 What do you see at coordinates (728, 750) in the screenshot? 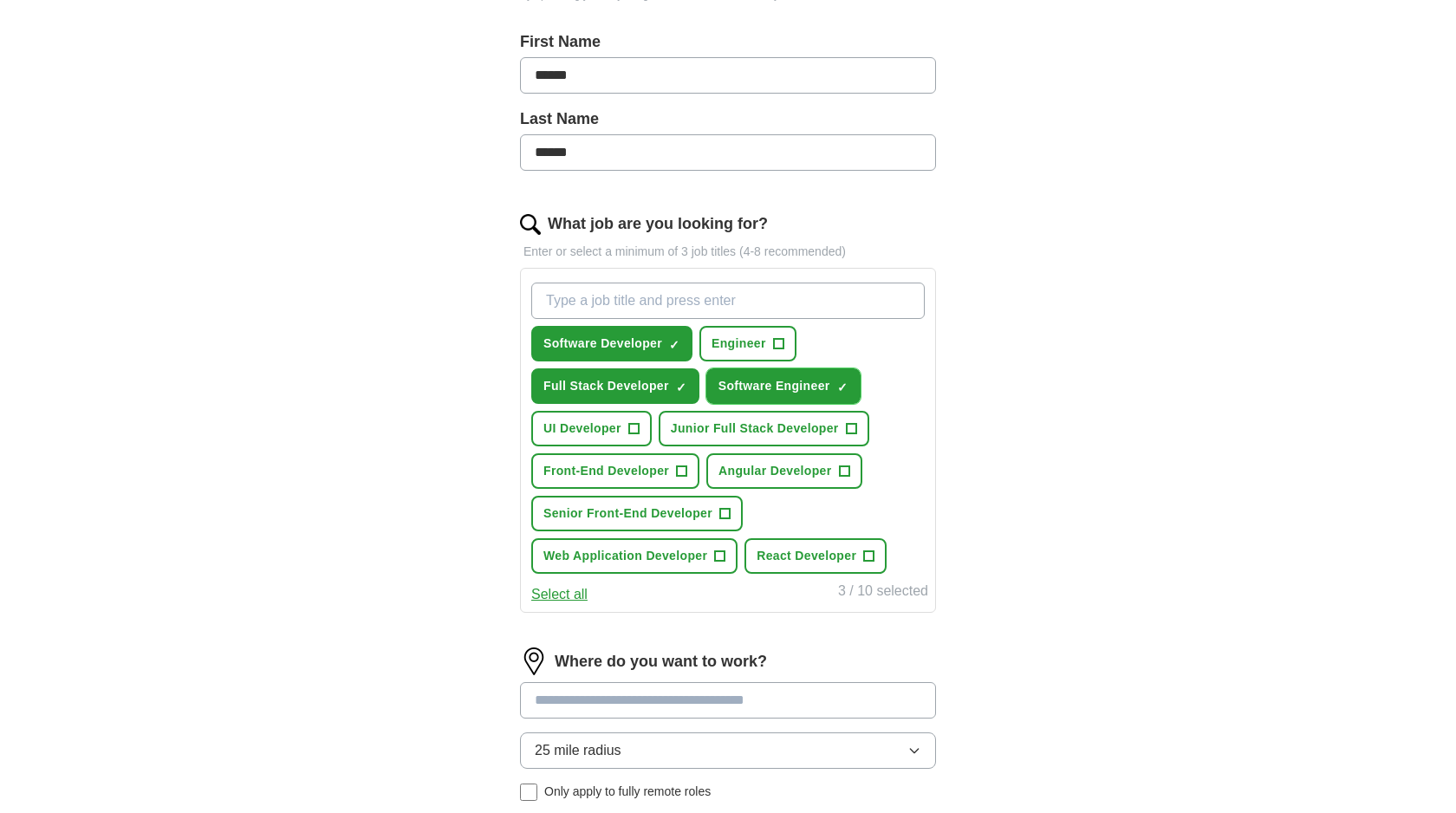
I see `button: 25 mile radius` at bounding box center [728, 750].